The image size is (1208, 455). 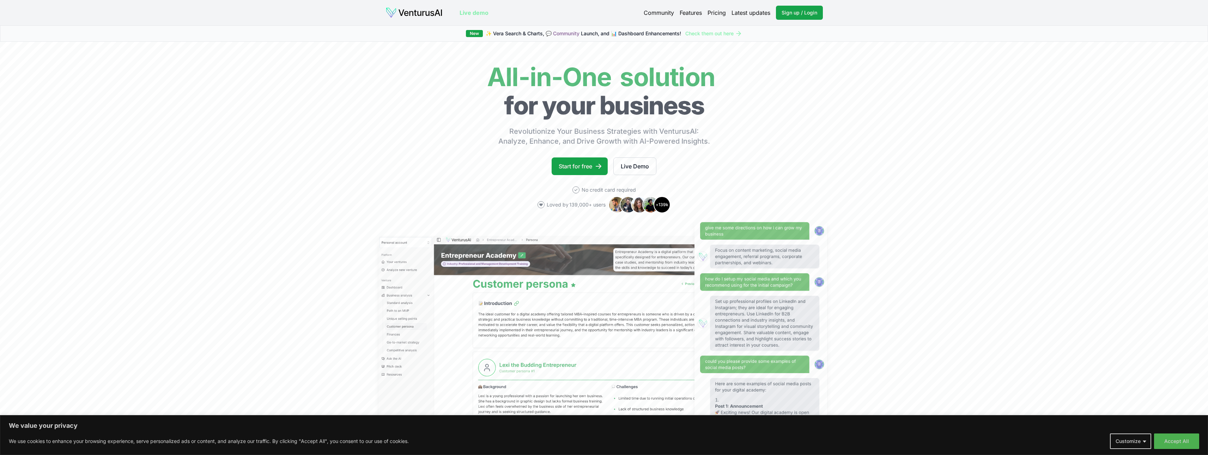 I want to click on div: New, so click(x=475, y=34).